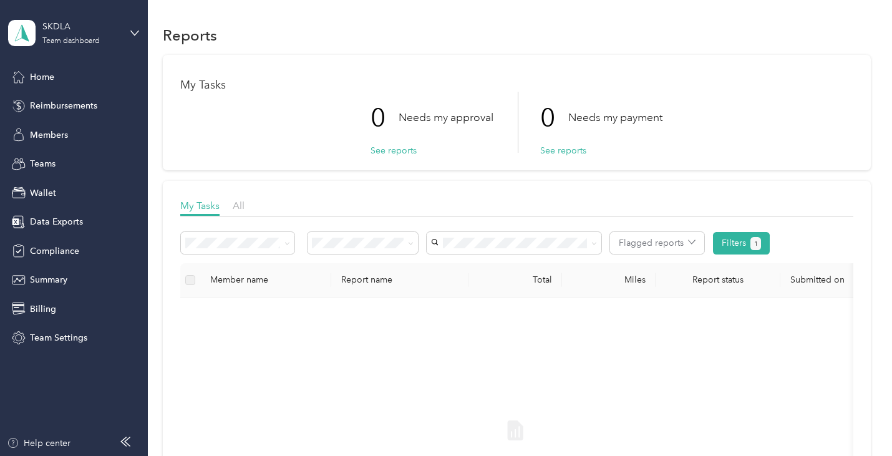  What do you see at coordinates (54, 251) in the screenshot?
I see `span: Compliance` at bounding box center [54, 251].